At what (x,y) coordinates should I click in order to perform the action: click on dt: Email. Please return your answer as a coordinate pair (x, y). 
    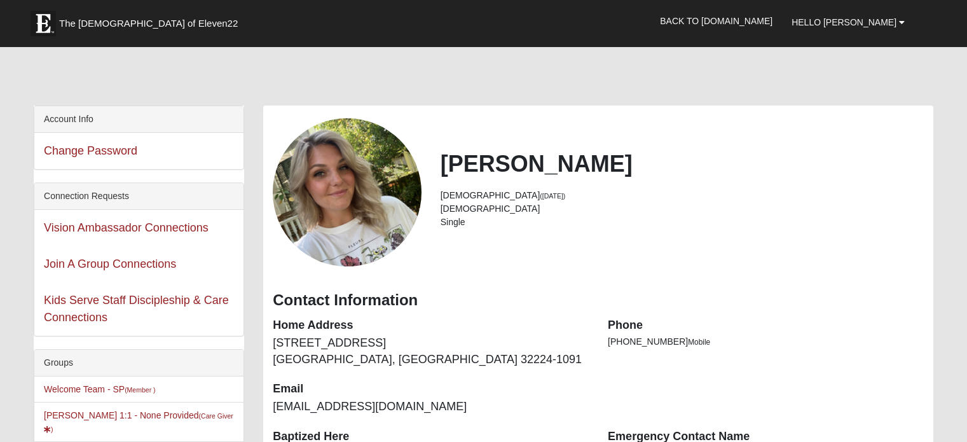
    Looking at the image, I should click on (430, 389).